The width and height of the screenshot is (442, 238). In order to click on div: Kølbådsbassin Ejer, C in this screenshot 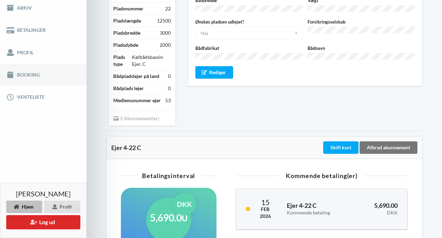, I will do `click(151, 61)`.